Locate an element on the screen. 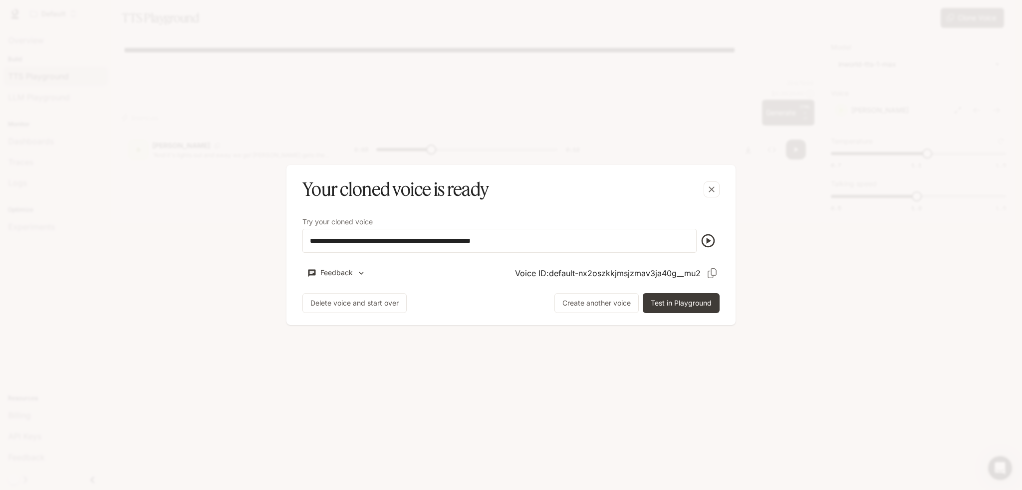 Image resolution: width=1022 pixels, height=490 pixels. h5: Your cloned voice is ready is located at coordinates (395, 190).